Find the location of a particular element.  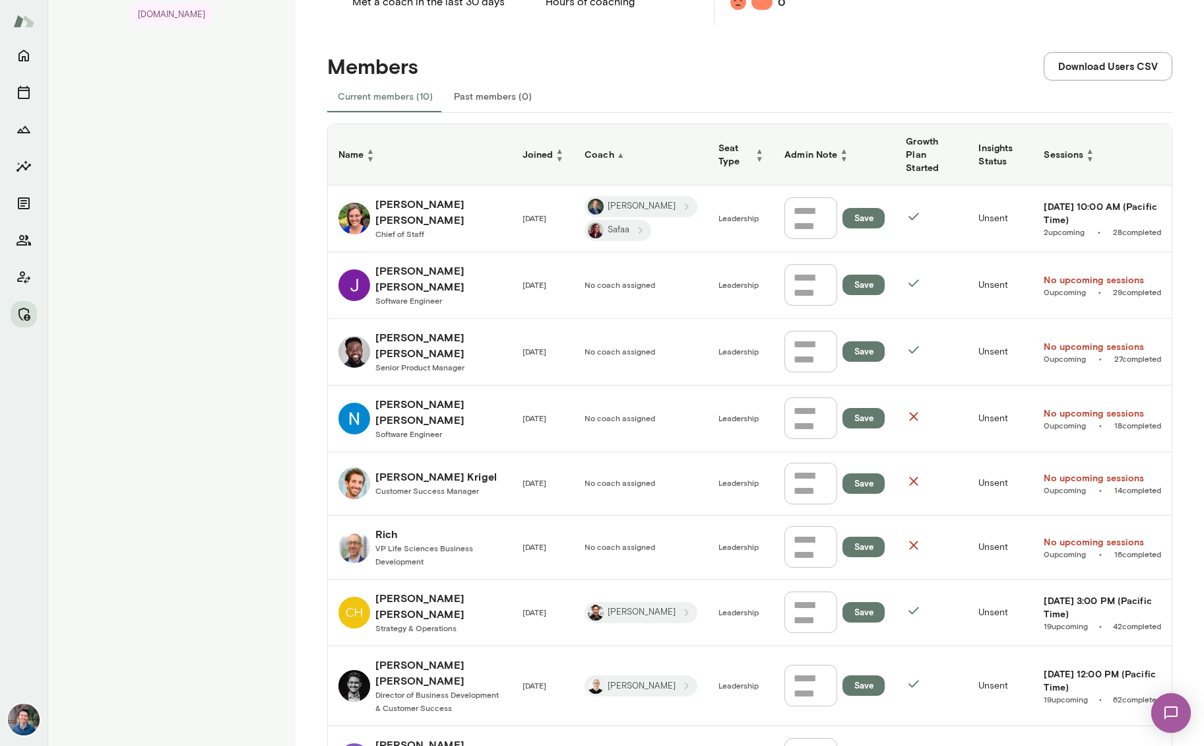

img: Christopher Lee is located at coordinates (354, 612).